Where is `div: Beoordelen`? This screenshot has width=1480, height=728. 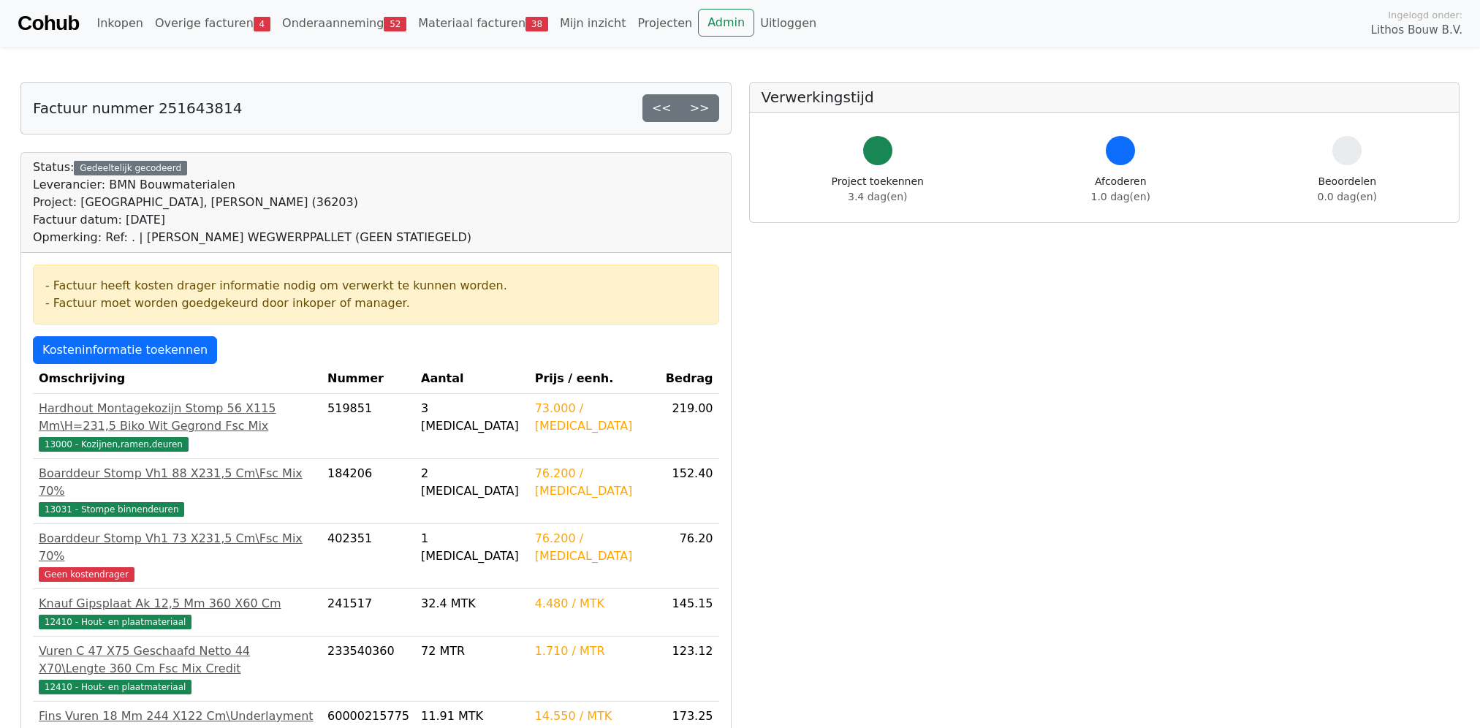 div: Beoordelen is located at coordinates (1347, 189).